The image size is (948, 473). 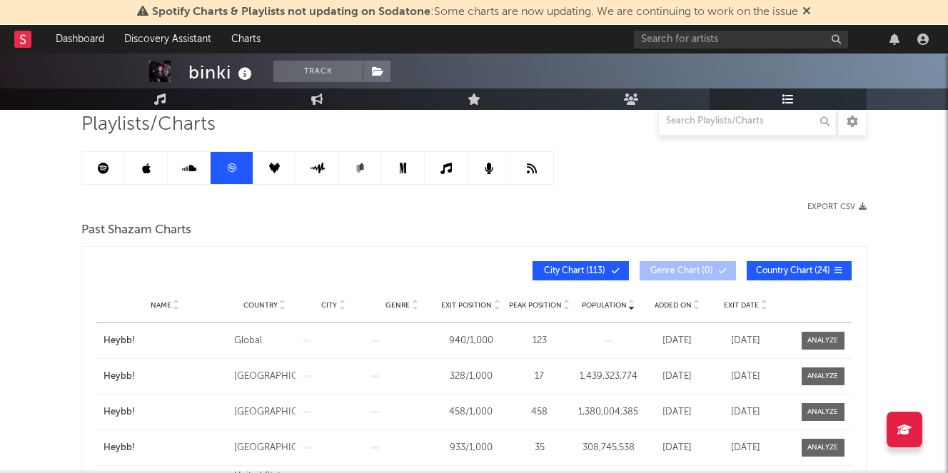 What do you see at coordinates (806, 12) in the screenshot?
I see `span: Dismiss` at bounding box center [806, 12].